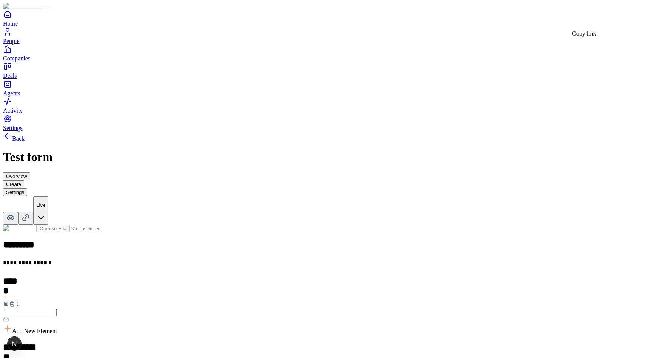 The height and width of the screenshot is (358, 647). I want to click on p: Copy link, so click(584, 34).